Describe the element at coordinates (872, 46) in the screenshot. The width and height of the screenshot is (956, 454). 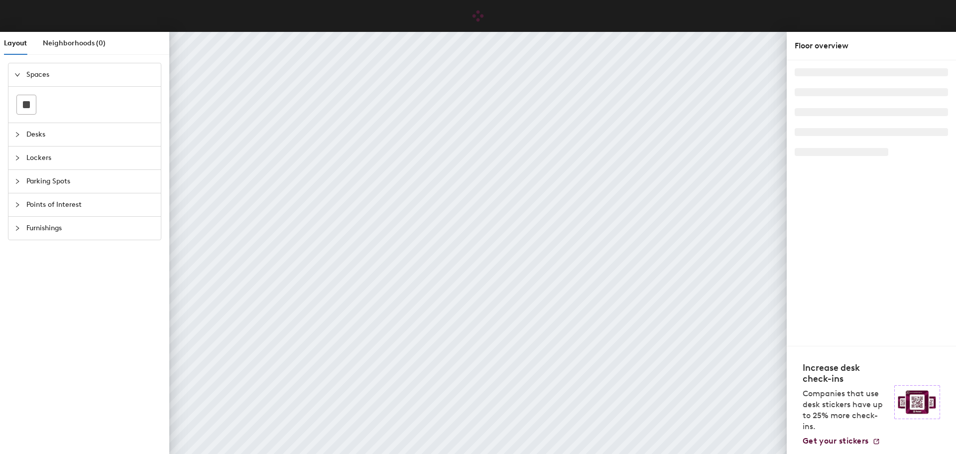
I see `div: Floor overview` at that location.